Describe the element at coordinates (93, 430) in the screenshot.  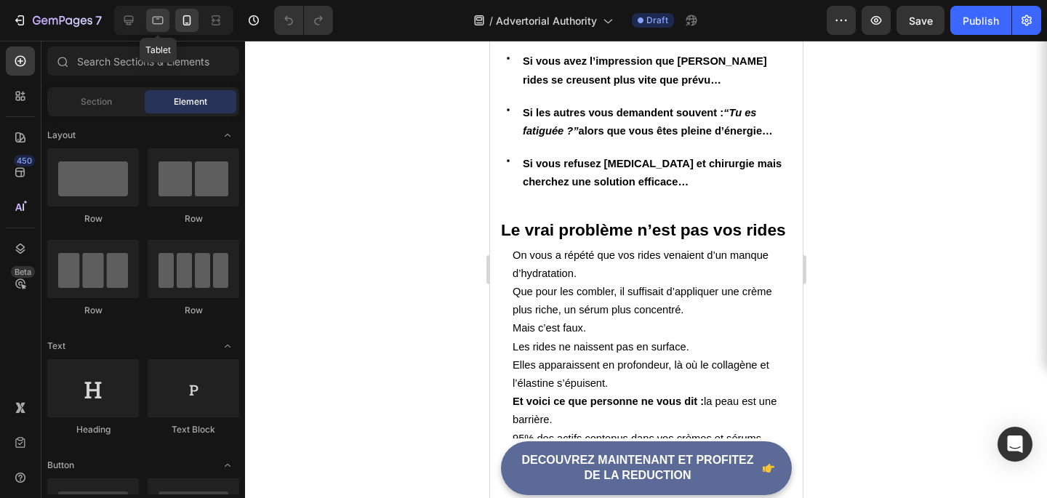
I see `div: Heading` at that location.